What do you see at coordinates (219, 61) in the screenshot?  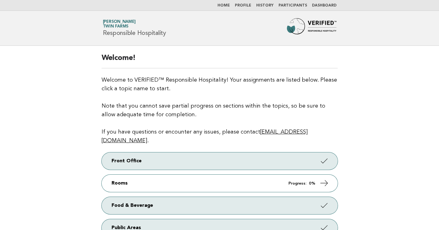 I see `h2: Welcome!` at bounding box center [219, 61].